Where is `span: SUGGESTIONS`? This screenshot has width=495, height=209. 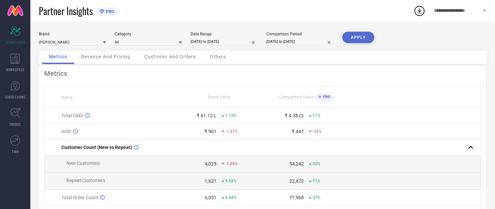 span: SUGGESTIONS is located at coordinates (15, 97).